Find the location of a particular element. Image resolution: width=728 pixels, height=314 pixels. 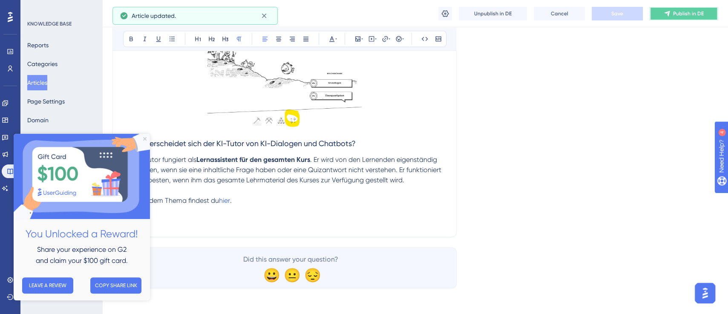

span: hier is located at coordinates (224, 200).